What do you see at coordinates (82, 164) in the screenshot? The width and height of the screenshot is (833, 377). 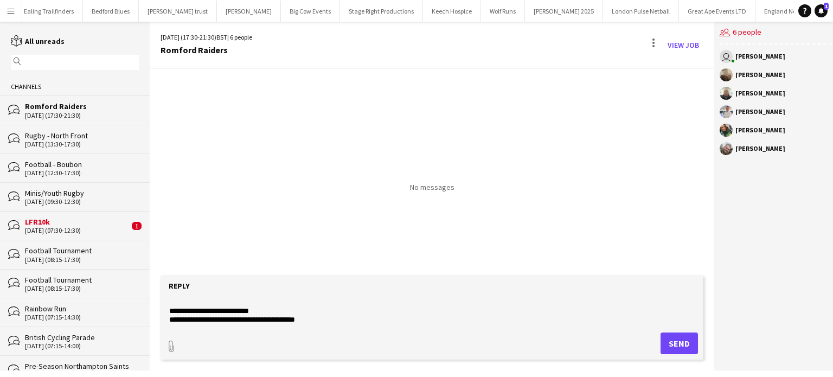 I see `div: Football - Boubon` at bounding box center [82, 164].